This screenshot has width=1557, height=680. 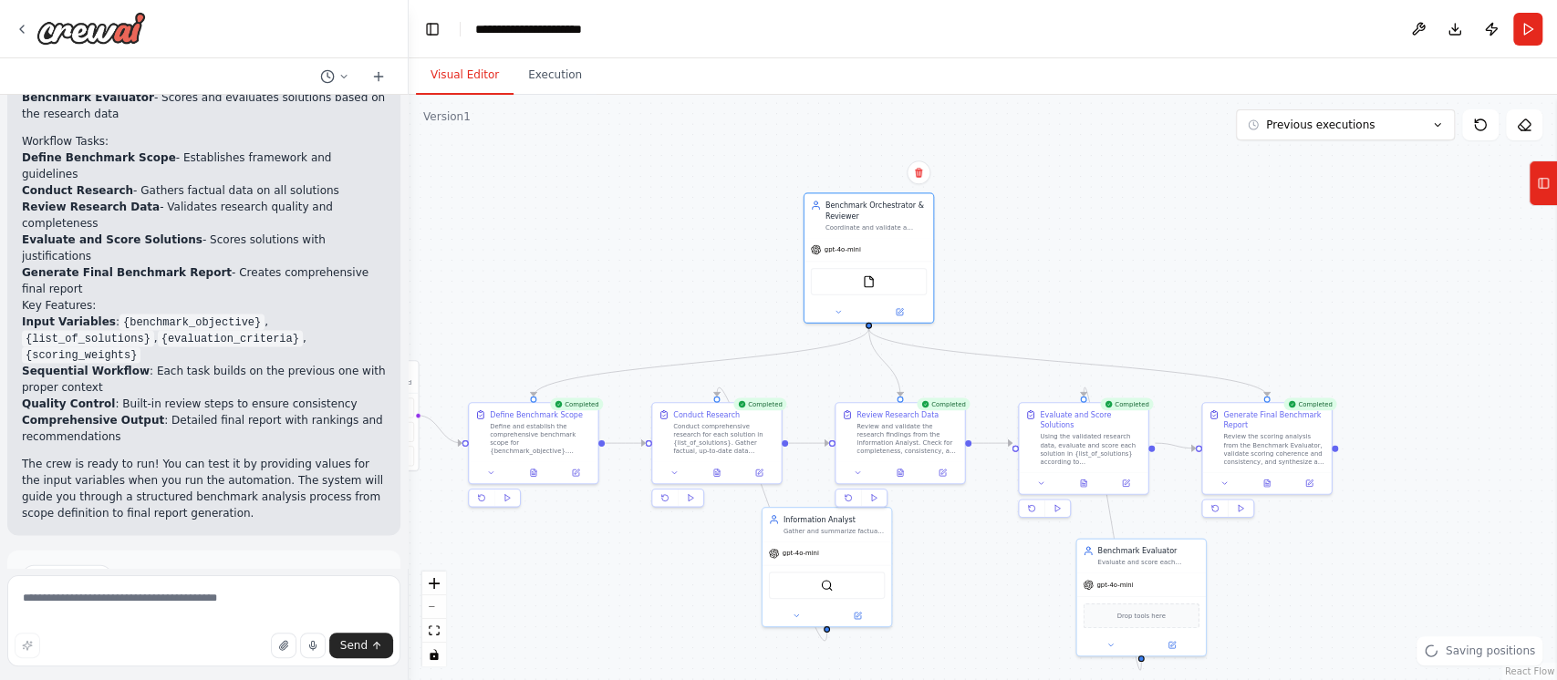 I want to click on div: Information Analyst, so click(x=834, y=519).